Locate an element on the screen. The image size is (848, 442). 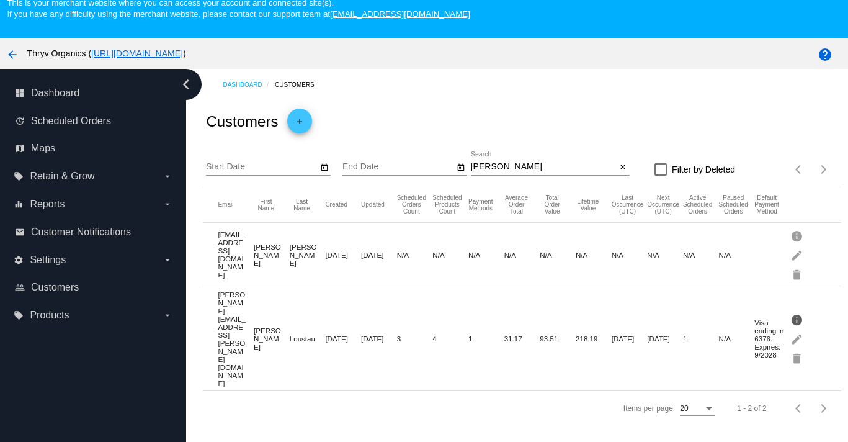
mat-icon: add is located at coordinates (300, 125).